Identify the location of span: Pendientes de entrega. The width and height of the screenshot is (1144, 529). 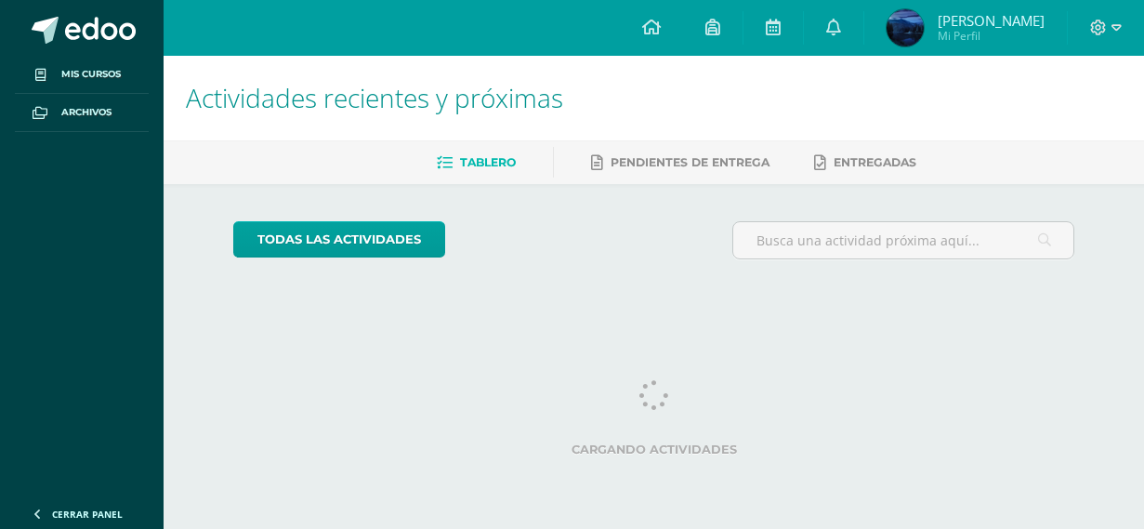
(690, 162).